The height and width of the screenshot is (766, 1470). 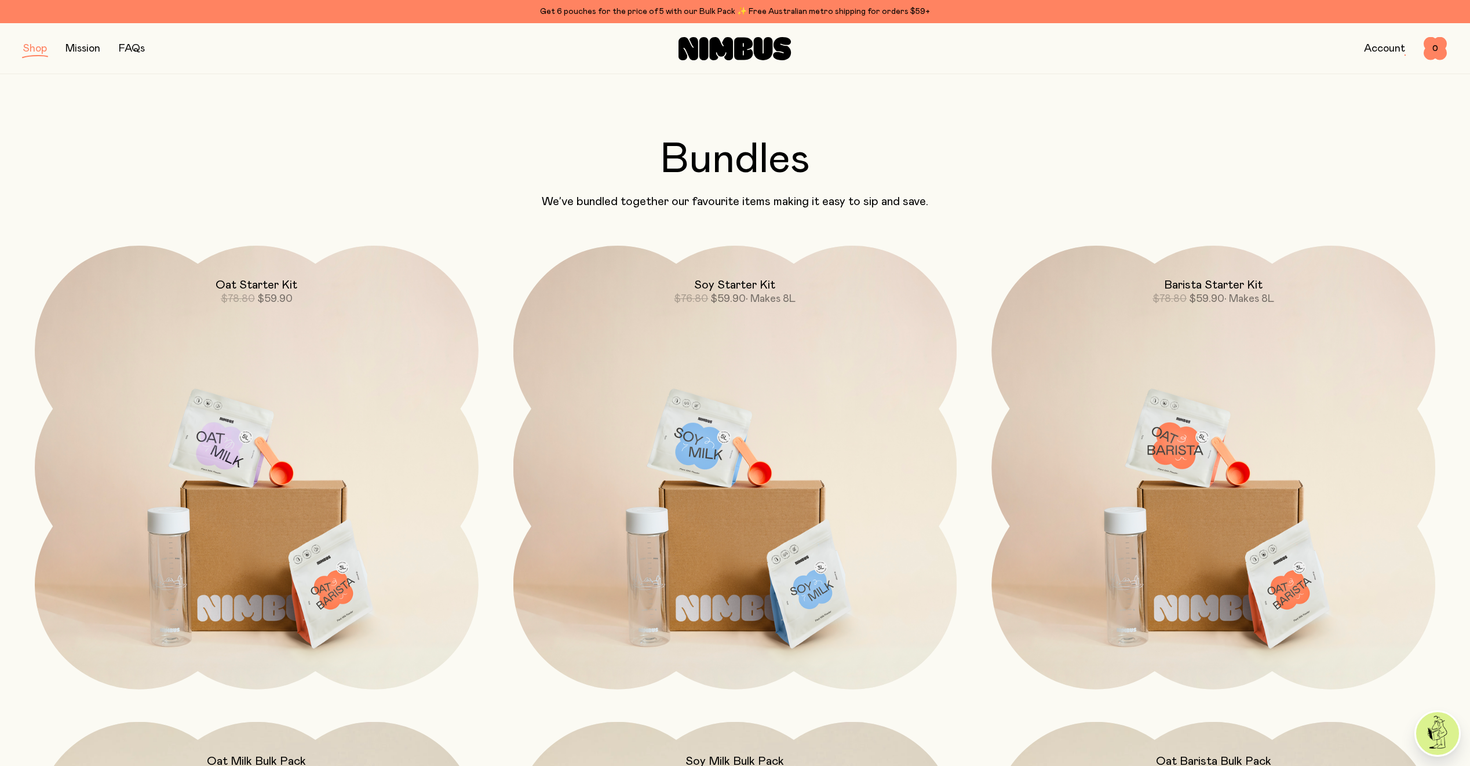 What do you see at coordinates (1435, 49) in the screenshot?
I see `span: 0` at bounding box center [1435, 49].